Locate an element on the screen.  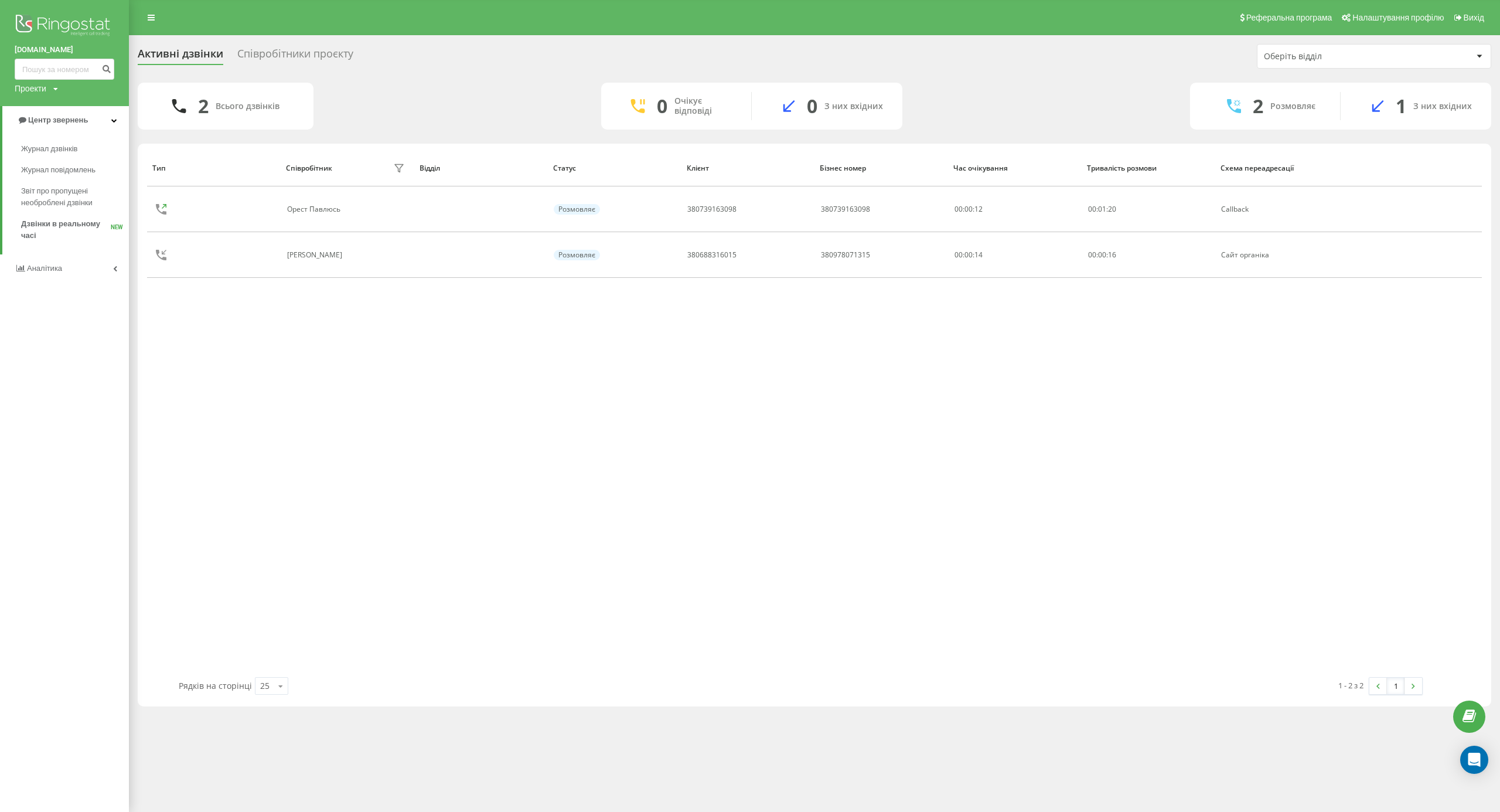
span: Журнал повідомлень is located at coordinates (58, 170).